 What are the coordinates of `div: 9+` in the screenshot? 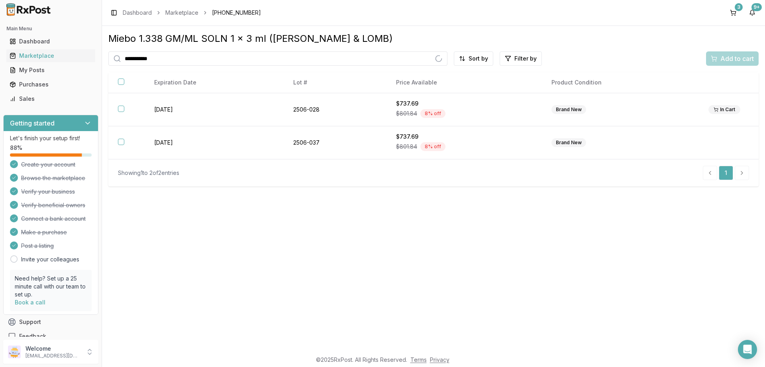 It's located at (757, 7).